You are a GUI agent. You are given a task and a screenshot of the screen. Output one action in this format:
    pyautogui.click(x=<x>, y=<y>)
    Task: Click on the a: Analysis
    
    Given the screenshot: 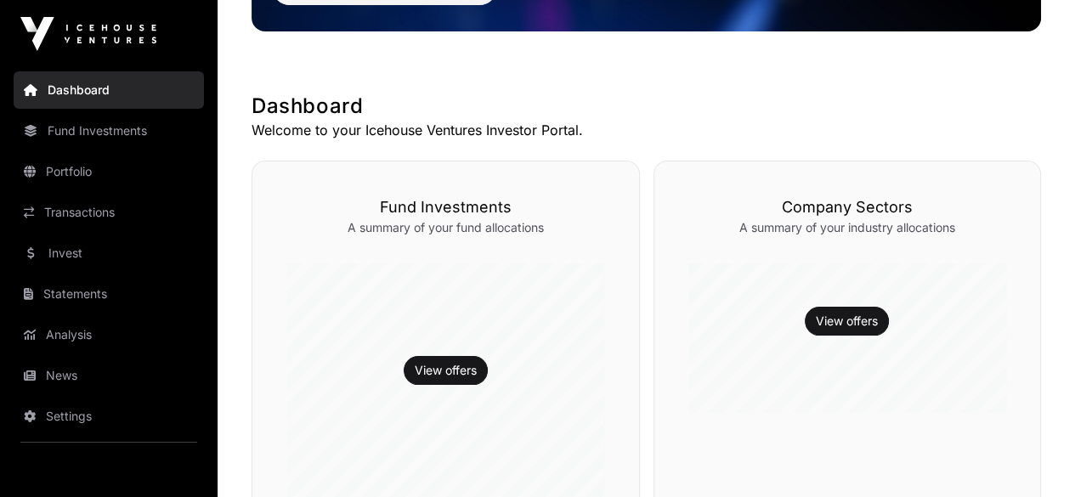 What is the action you would take?
    pyautogui.click(x=109, y=335)
    